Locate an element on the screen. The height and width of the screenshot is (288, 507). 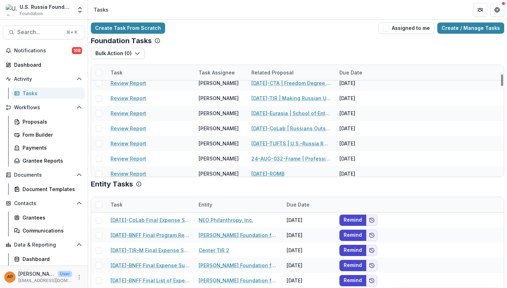
button: Open Documents is located at coordinates (44, 175).